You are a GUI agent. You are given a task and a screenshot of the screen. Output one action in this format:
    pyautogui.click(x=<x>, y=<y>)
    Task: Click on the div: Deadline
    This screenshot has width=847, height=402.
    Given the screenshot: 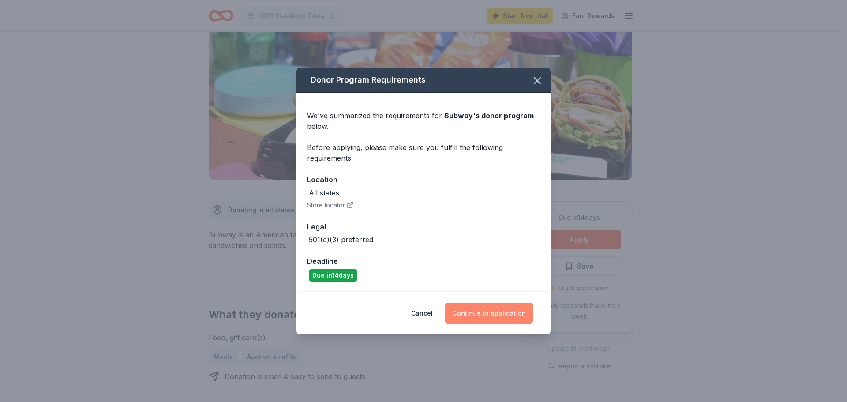 What is the action you would take?
    pyautogui.click(x=423, y=261)
    